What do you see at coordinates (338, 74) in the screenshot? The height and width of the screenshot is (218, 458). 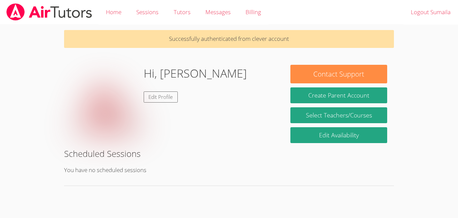 I see `button: Contact Support` at bounding box center [338, 74].